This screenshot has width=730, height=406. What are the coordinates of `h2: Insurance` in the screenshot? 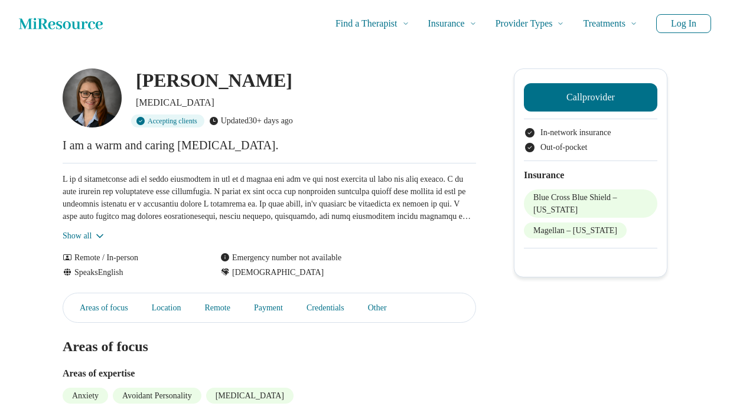 It's located at (591, 175).